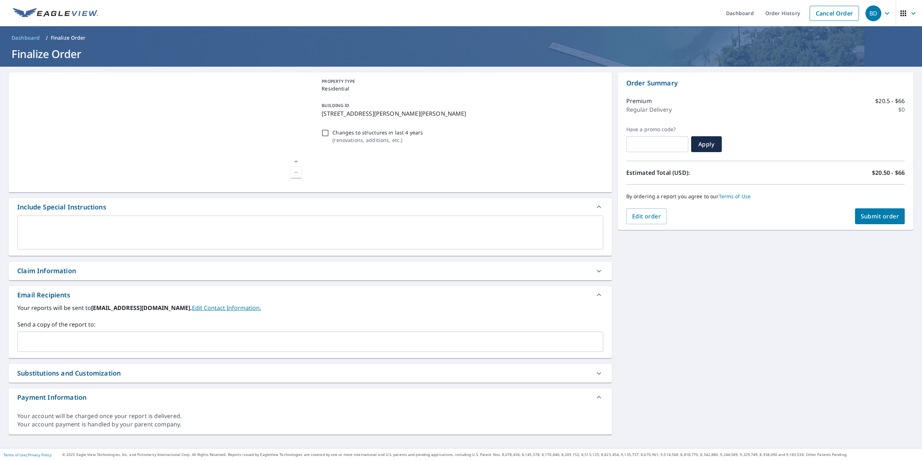  I want to click on p: Regular Delivery, so click(649, 110).